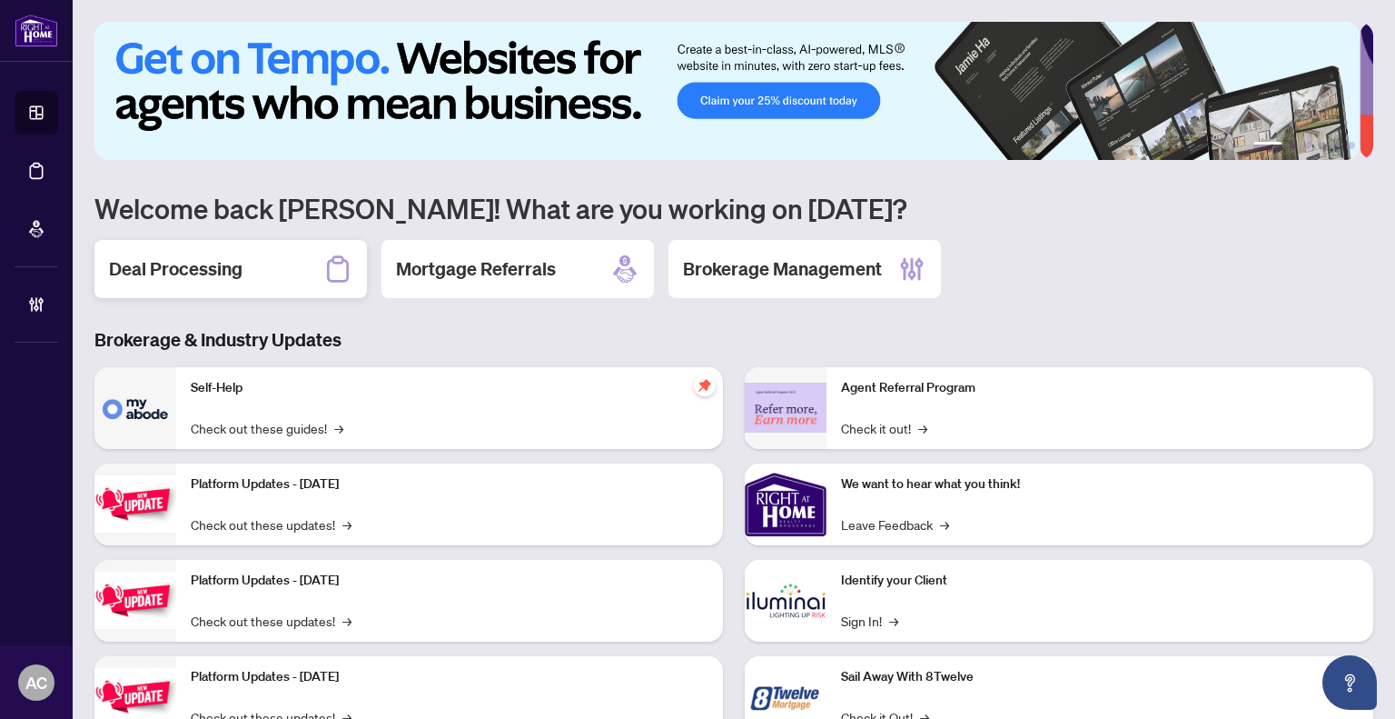  What do you see at coordinates (175, 269) in the screenshot?
I see `h2: Deal Processing` at bounding box center [175, 269].